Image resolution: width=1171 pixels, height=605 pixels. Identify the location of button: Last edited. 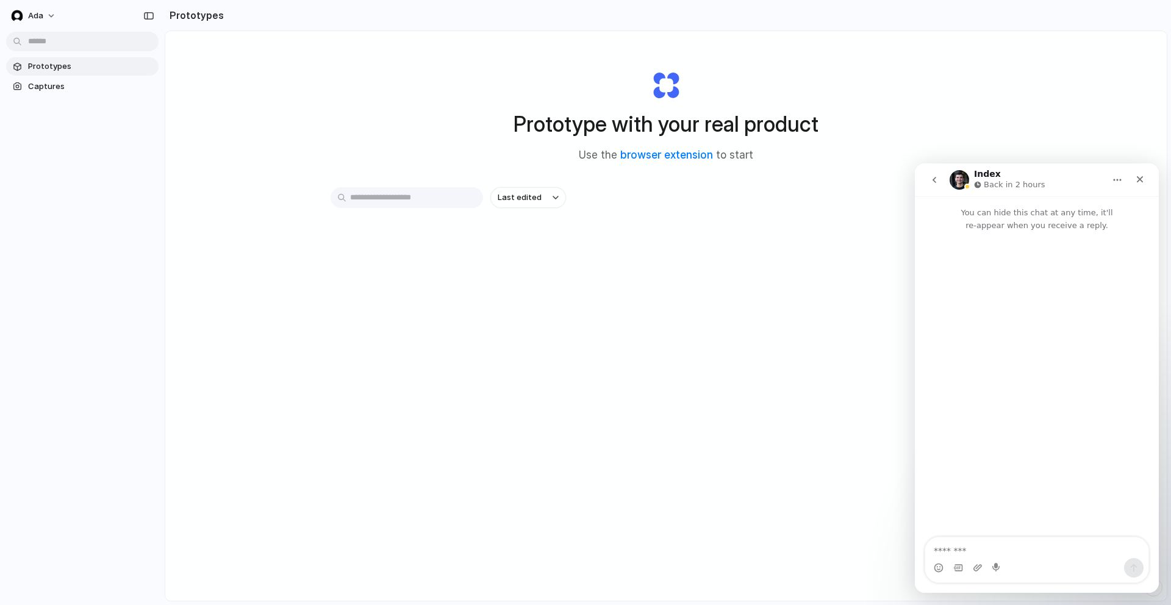
(528, 198).